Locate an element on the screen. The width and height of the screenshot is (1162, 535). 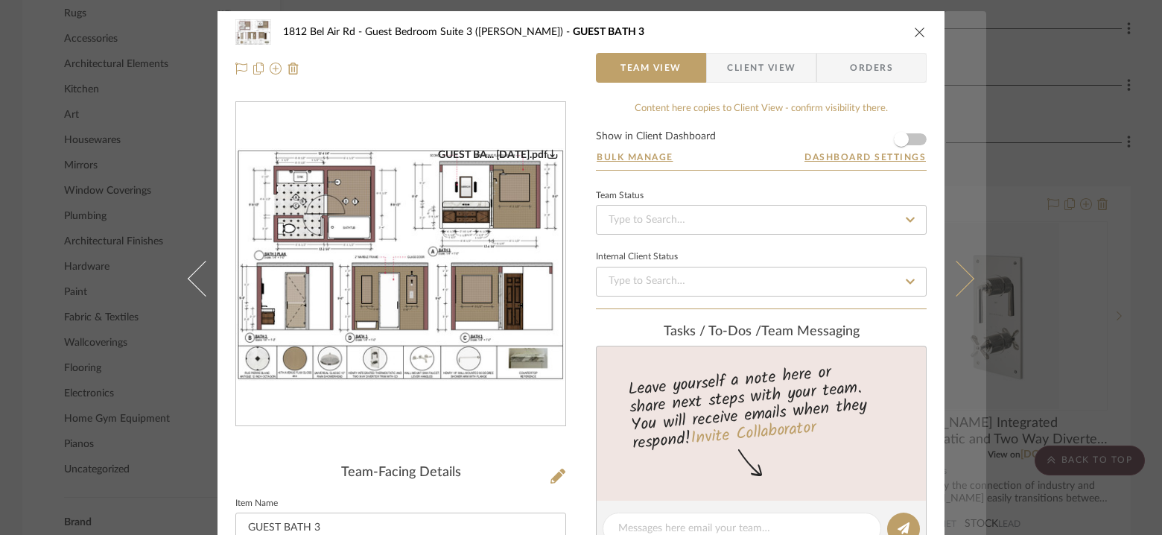
img: 8f0bef76-e038-43ce-9c7e-ab26acb61ad8_436x436.jpg is located at coordinates (401, 264).